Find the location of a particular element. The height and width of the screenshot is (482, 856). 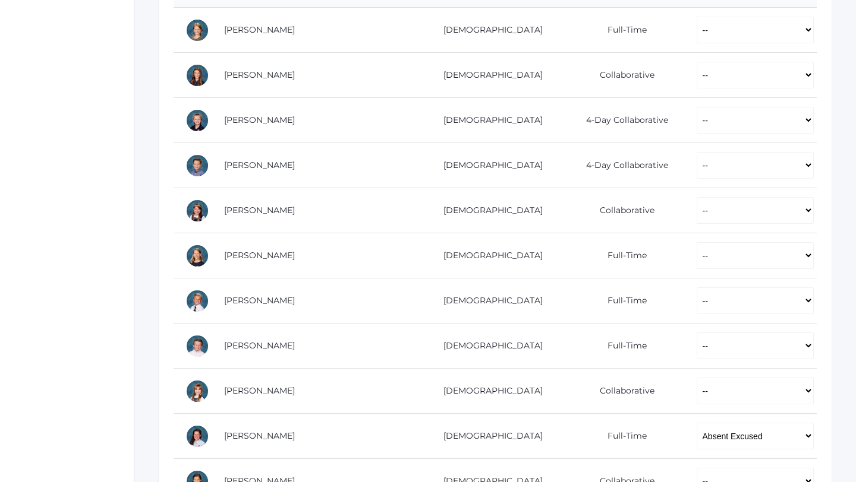

div: Haelyn Bradley is located at coordinates (197, 256).